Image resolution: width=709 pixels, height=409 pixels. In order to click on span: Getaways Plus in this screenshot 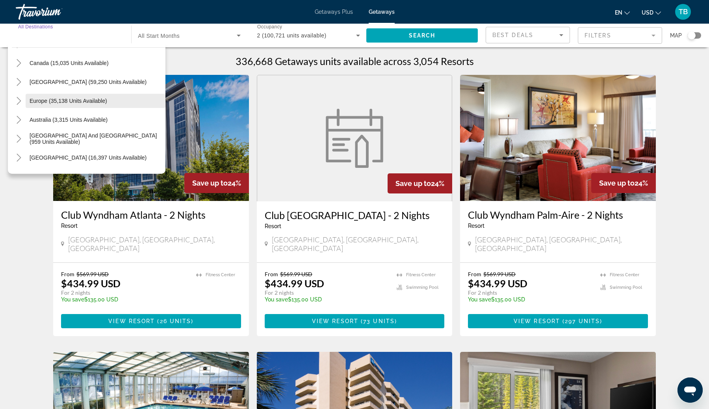, I will do `click(334, 12)`.